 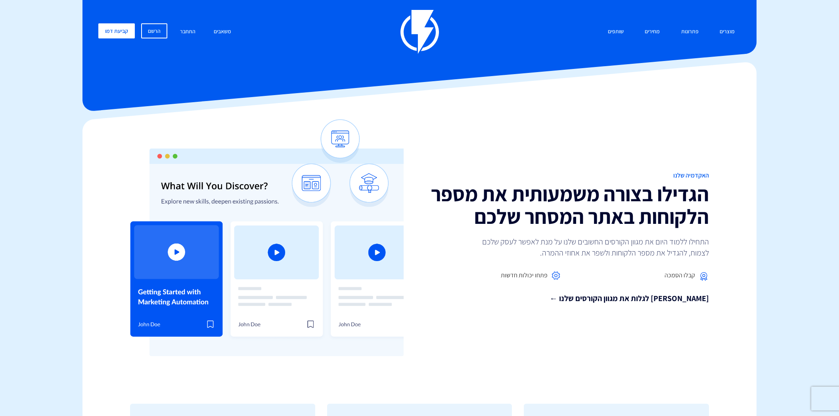 I want to click on h1: האקדמיה שלנו, so click(x=567, y=176).